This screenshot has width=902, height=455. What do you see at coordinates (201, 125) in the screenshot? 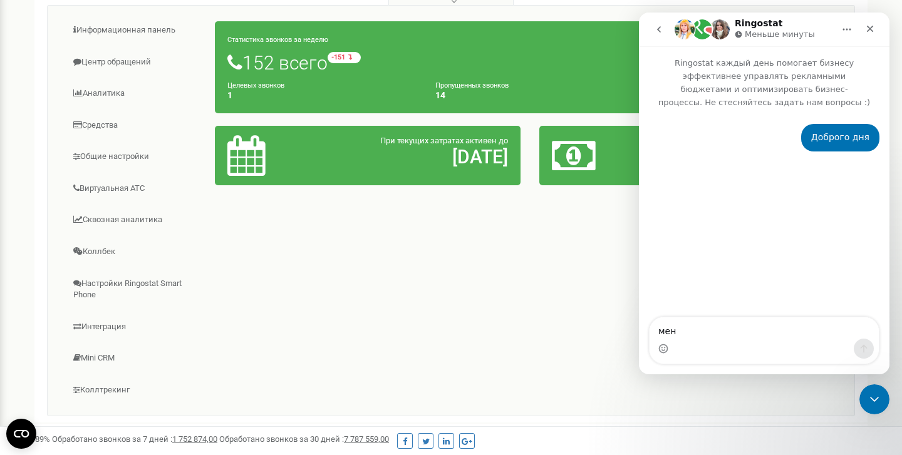
I see `div: Доброго дня` at bounding box center [201, 125].